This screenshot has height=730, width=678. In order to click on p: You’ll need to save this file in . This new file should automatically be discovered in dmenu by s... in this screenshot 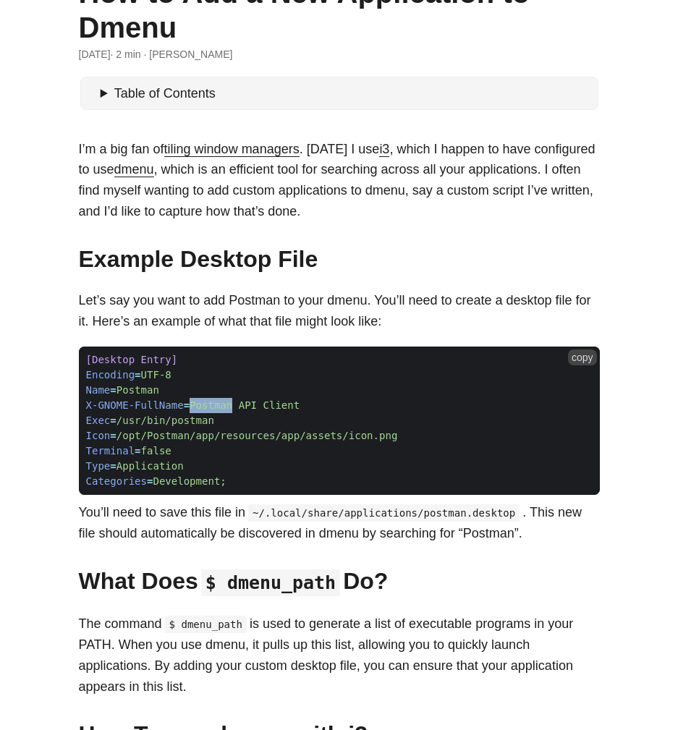, I will do `click(339, 523)`.